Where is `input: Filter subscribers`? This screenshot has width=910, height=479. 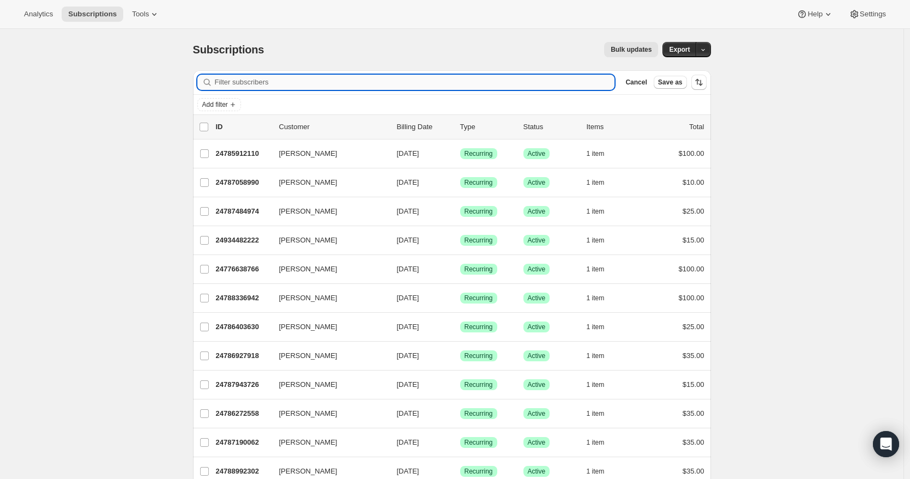
input: Filter subscribers is located at coordinates (415, 82).